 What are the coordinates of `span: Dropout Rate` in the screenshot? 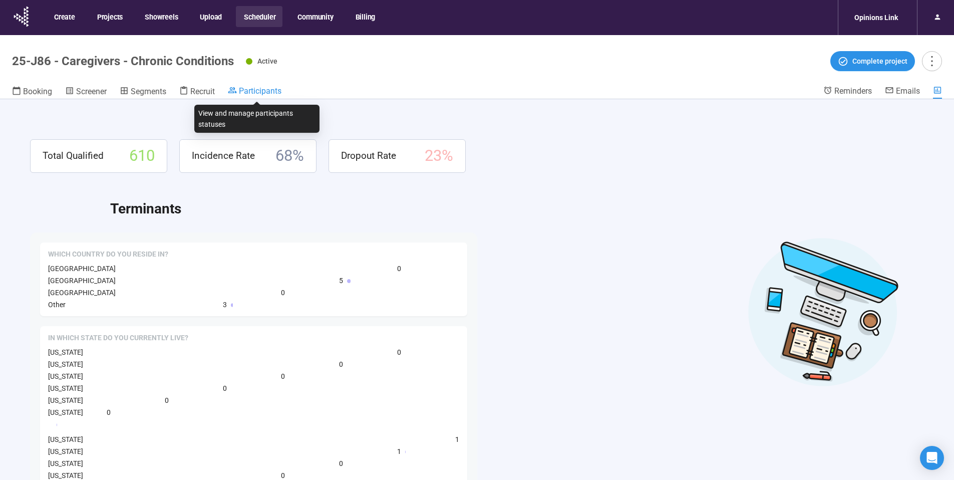 It's located at (369, 156).